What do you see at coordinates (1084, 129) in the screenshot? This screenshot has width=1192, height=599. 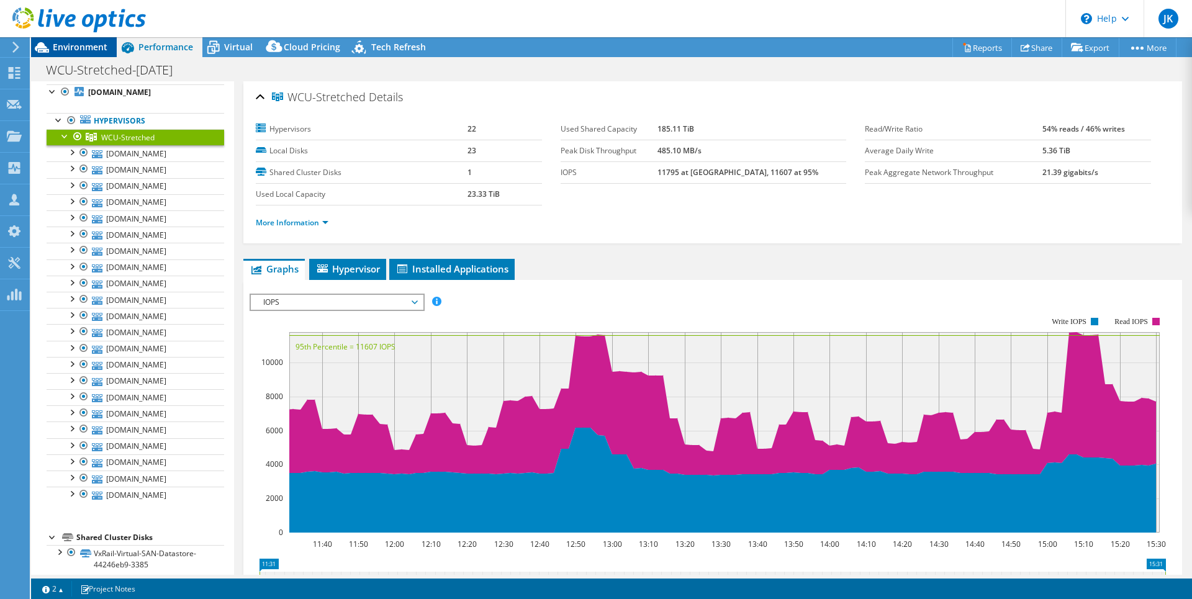 I see `b: 54% reads / 46% writes` at bounding box center [1084, 129].